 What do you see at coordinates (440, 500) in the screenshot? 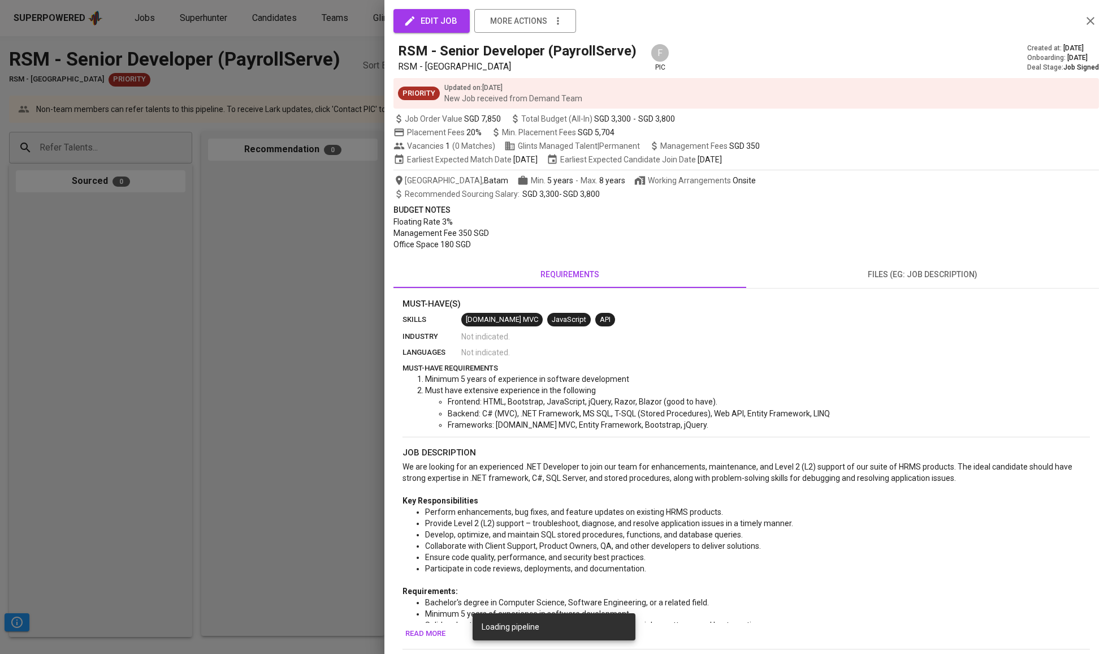
I see `span: Key Responsibilities` at bounding box center [440, 500].